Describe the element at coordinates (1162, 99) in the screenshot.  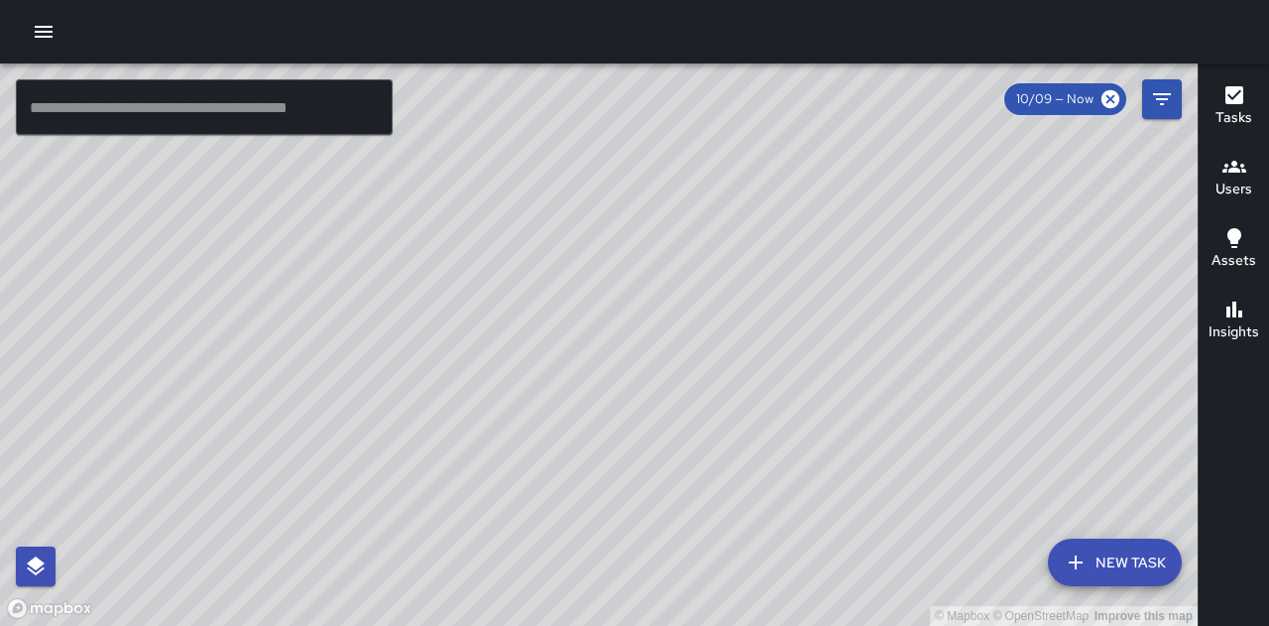
I see `button: Filters` at that location.